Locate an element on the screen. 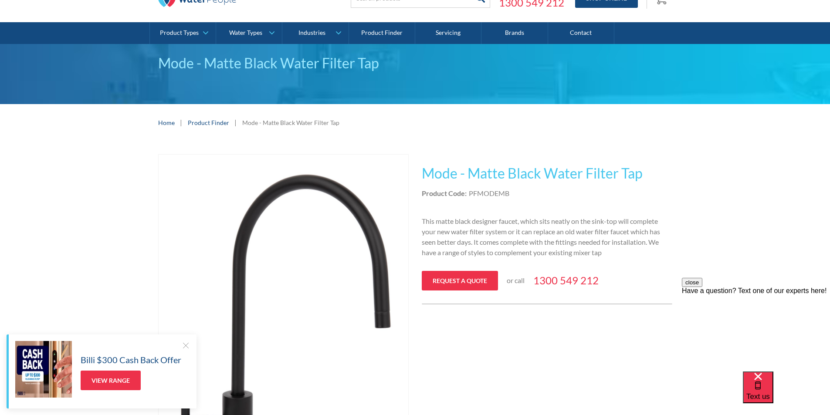 The image size is (830, 415). p: This matte black designer faucet, which sits neatly on the sink-top will complete your new water ... is located at coordinates (547, 237).